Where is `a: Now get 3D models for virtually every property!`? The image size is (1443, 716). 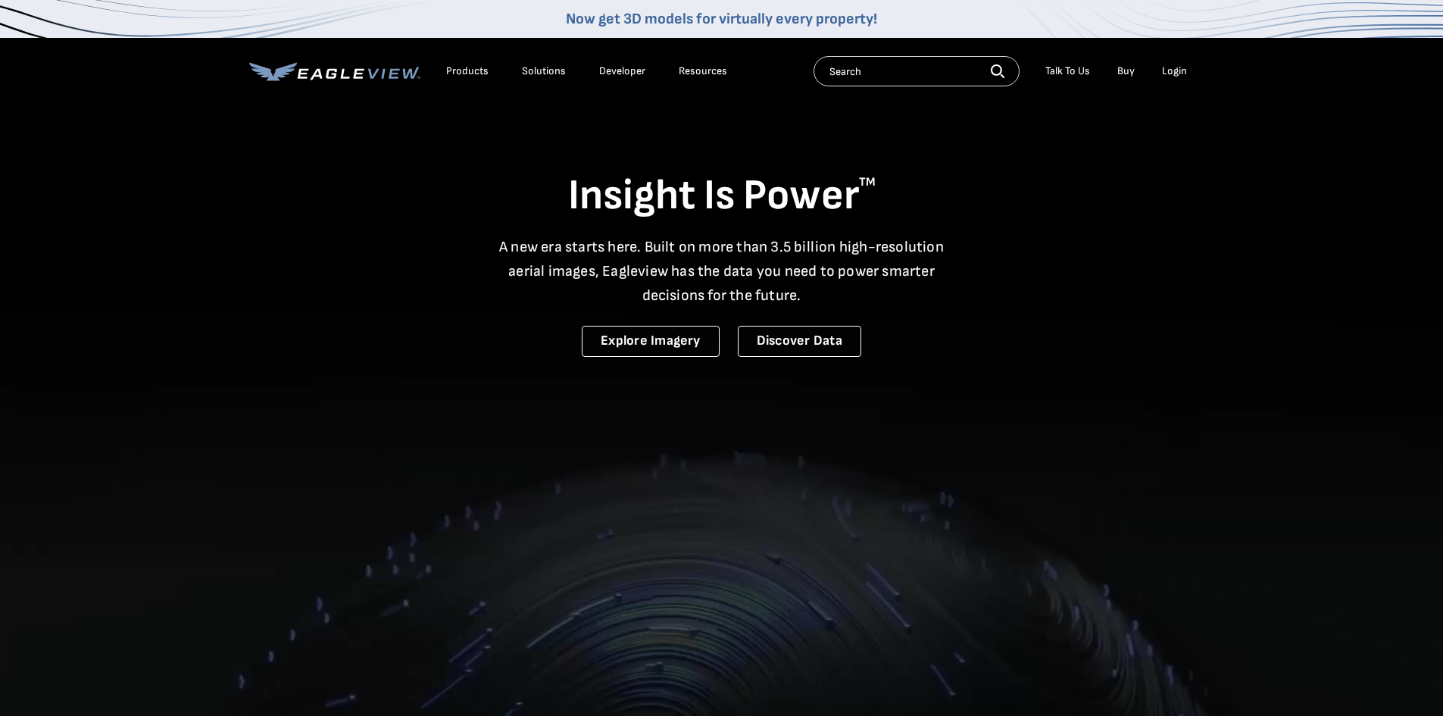
a: Now get 3D models for virtually every property! is located at coordinates (721, 19).